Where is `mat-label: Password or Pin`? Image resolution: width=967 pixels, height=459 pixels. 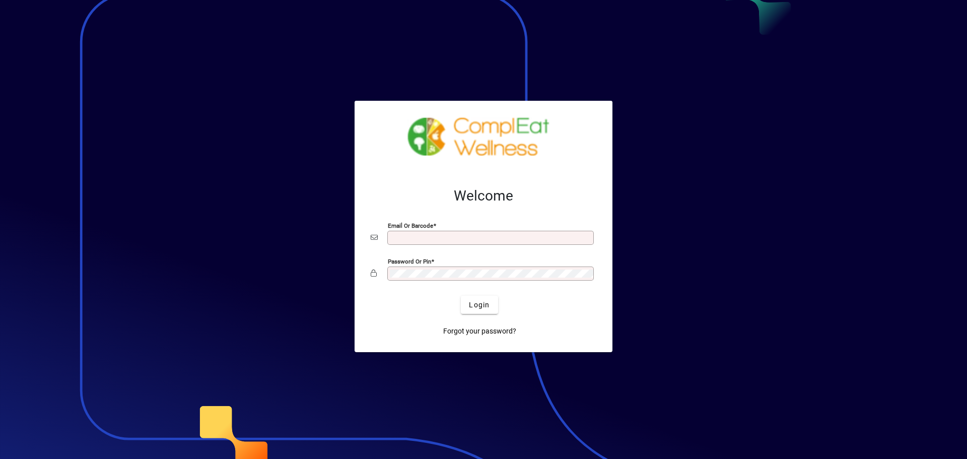 mat-label: Password or Pin is located at coordinates (410, 261).